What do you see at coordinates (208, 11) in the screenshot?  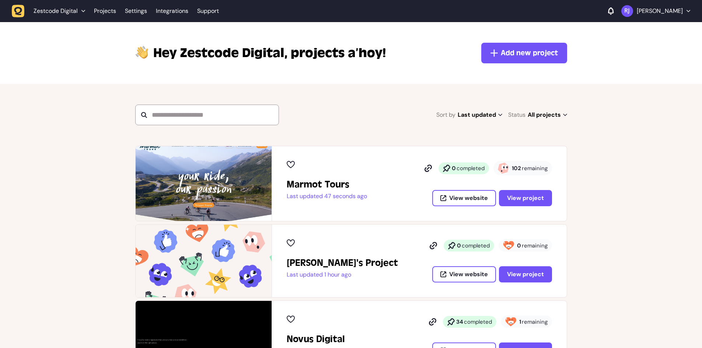 I see `a: Support` at bounding box center [208, 11].